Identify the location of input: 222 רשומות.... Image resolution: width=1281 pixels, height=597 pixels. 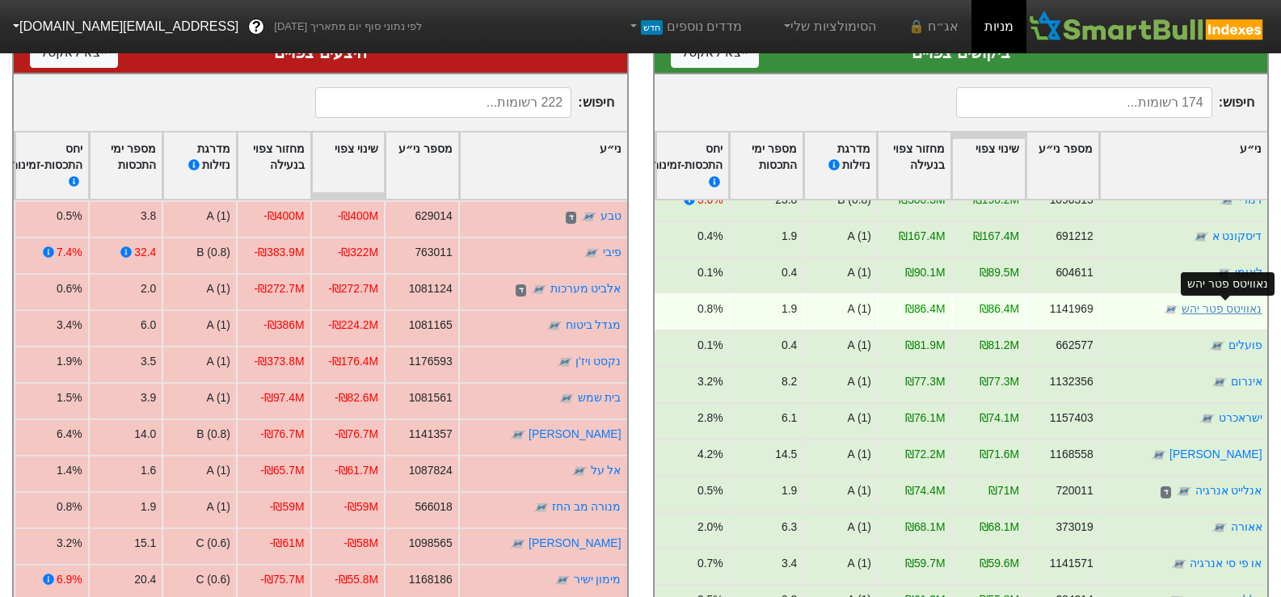
(443, 103).